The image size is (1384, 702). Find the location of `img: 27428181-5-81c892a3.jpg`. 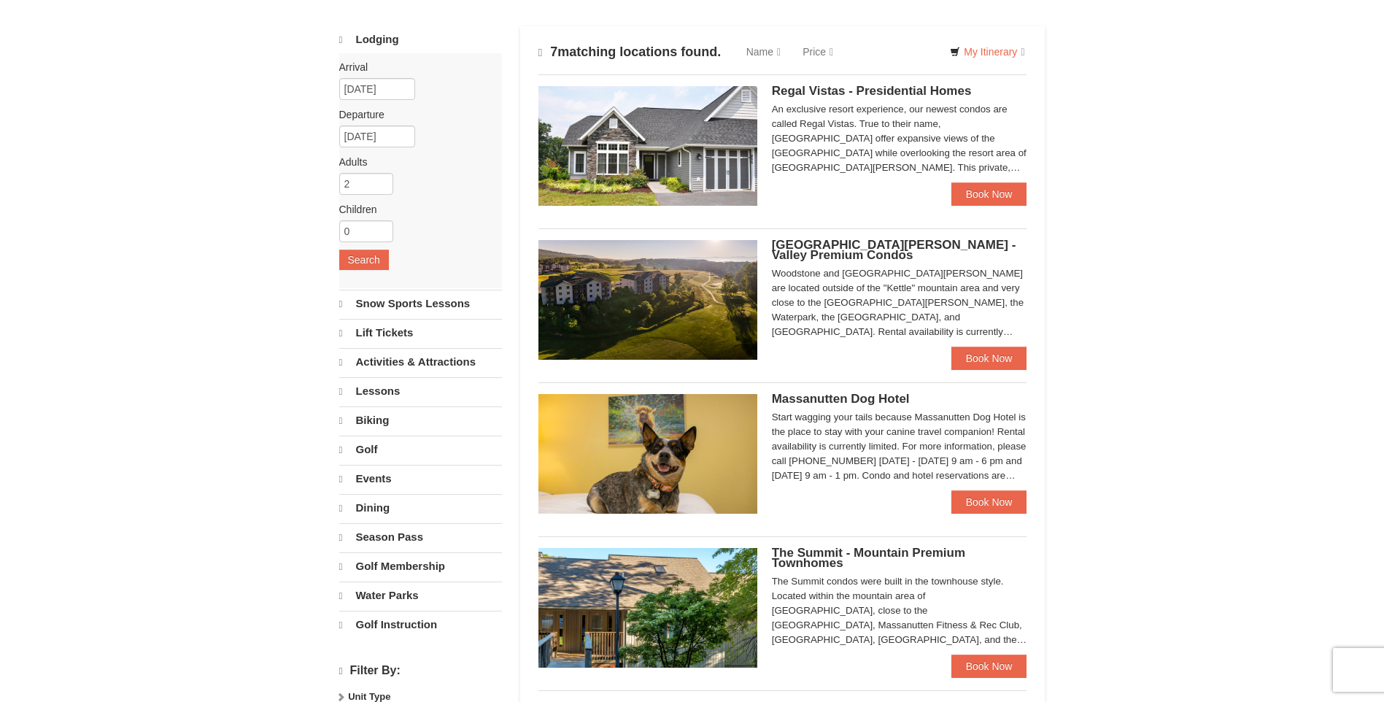

img: 27428181-5-81c892a3.jpg is located at coordinates (648, 454).